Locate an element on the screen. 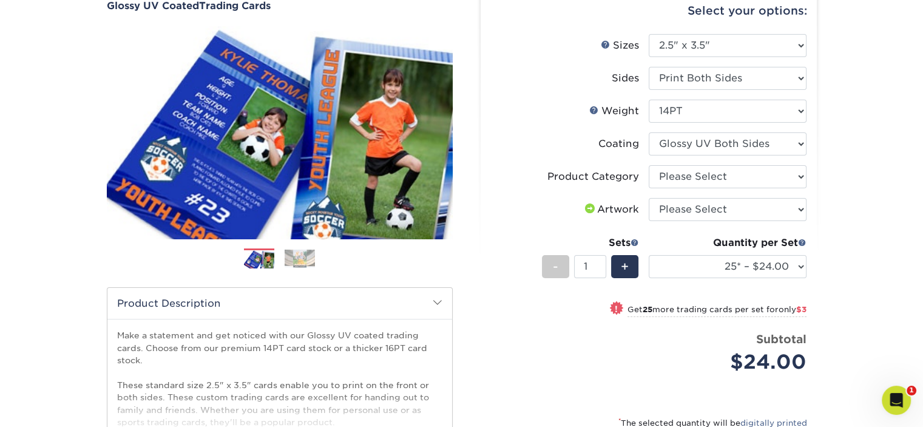  div: Sizes is located at coordinates (619, 46).